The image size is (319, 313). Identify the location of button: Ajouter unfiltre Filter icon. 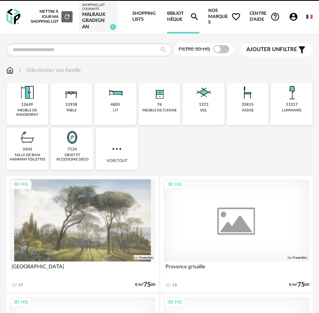
(276, 50).